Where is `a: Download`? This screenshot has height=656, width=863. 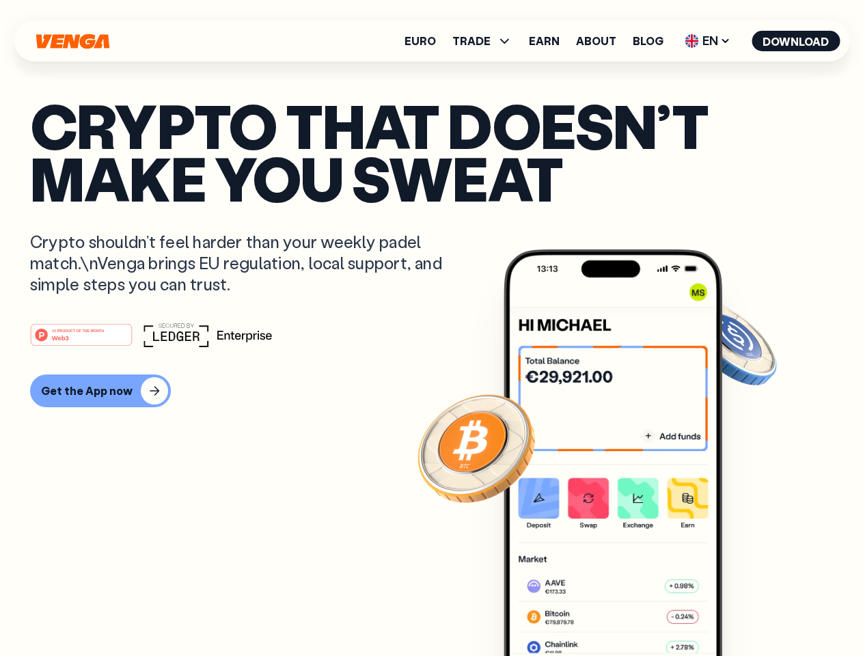
a: Download is located at coordinates (795, 41).